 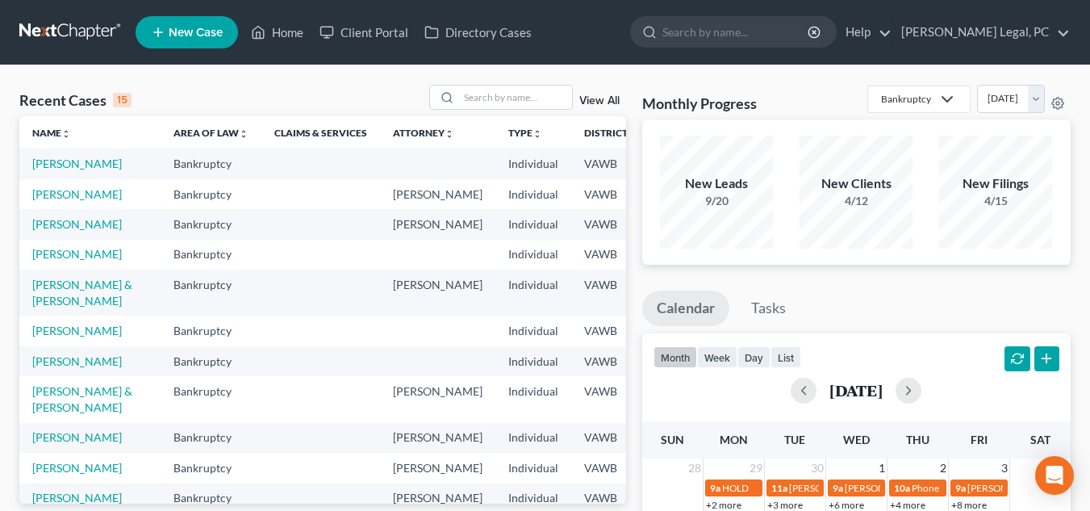 I want to click on th: Claims & Services, so click(x=320, y=132).